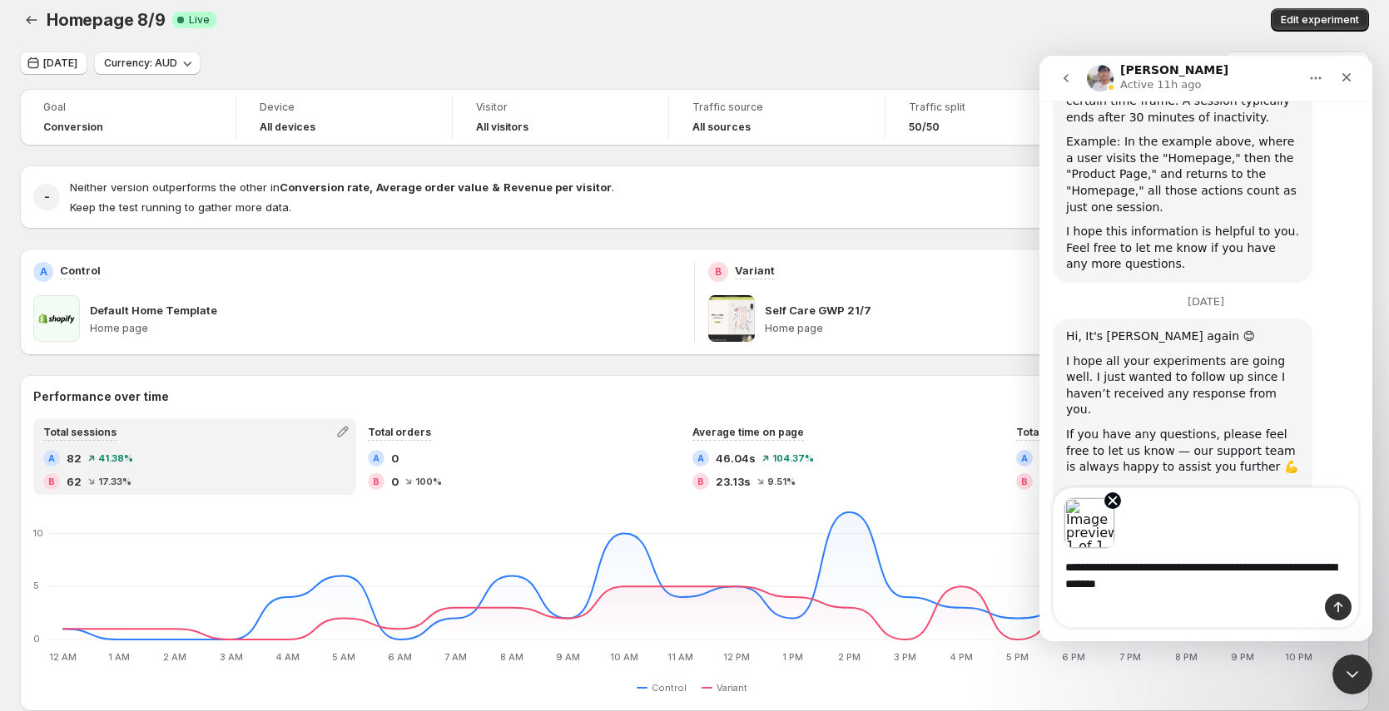  I want to click on text: 1 PM, so click(792, 657).